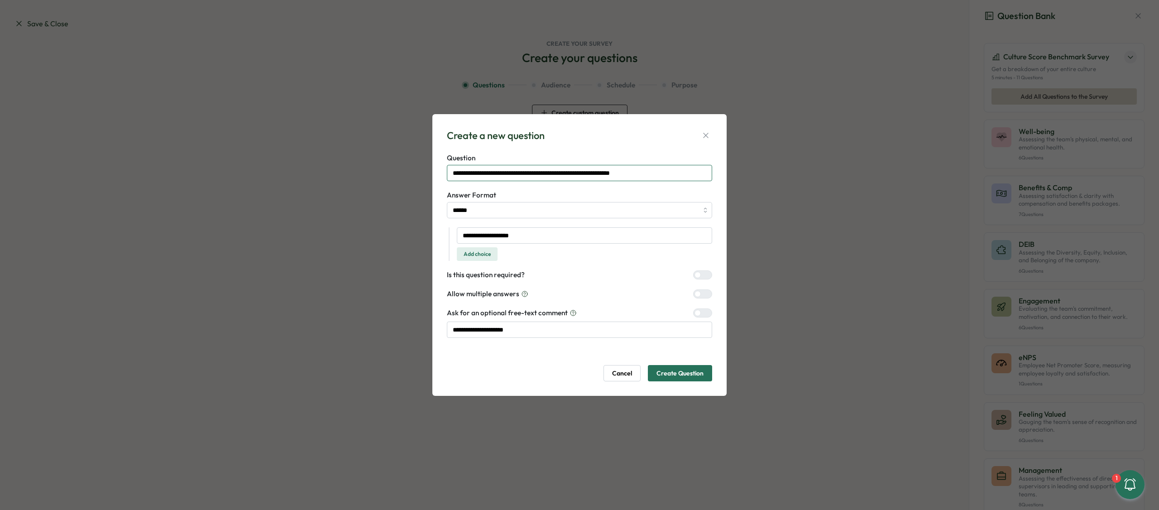 This screenshot has height=510, width=1159. What do you see at coordinates (1130, 484) in the screenshot?
I see `button: 1` at bounding box center [1130, 484].